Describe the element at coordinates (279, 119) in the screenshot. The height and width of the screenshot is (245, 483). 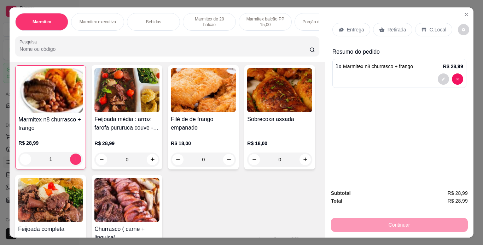
I see `h4: Sobrecoxa assada` at that location.